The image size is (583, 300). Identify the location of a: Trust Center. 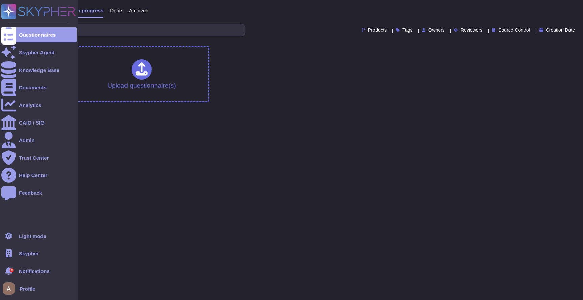
(39, 158).